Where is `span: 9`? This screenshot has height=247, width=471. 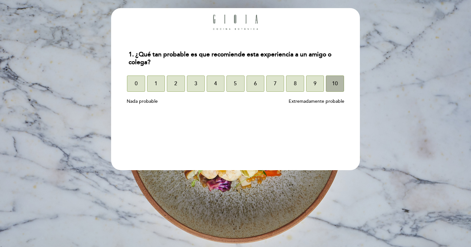 span: 9 is located at coordinates (315, 84).